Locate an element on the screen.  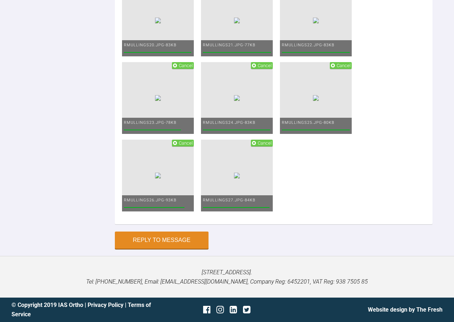
img: fc1afb85-ff87-459c-86c0-2ccd40590b75 is located at coordinates (158, 98).